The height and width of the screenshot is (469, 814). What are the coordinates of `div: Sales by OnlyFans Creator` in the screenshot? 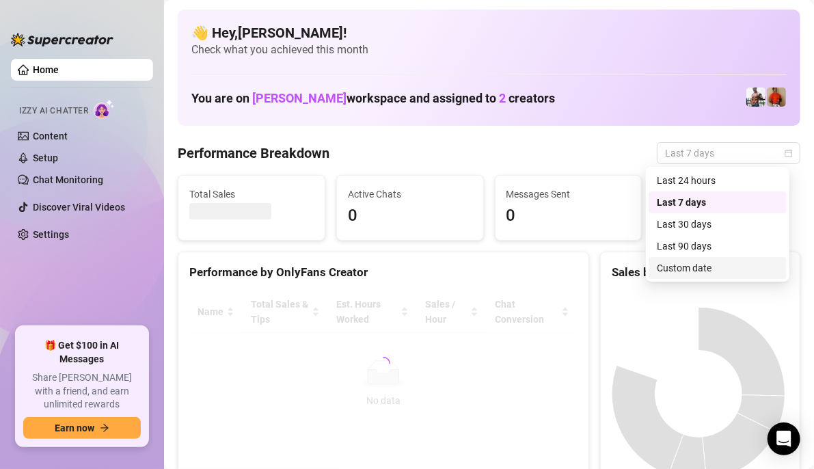 It's located at (700, 272).